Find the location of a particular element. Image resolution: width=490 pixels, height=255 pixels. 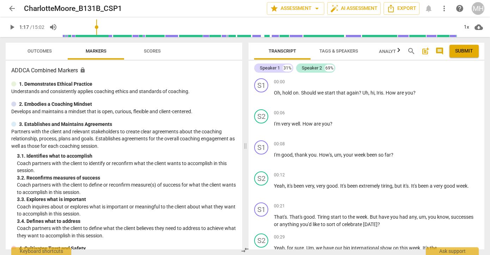

span: successes is located at coordinates (462, 217).